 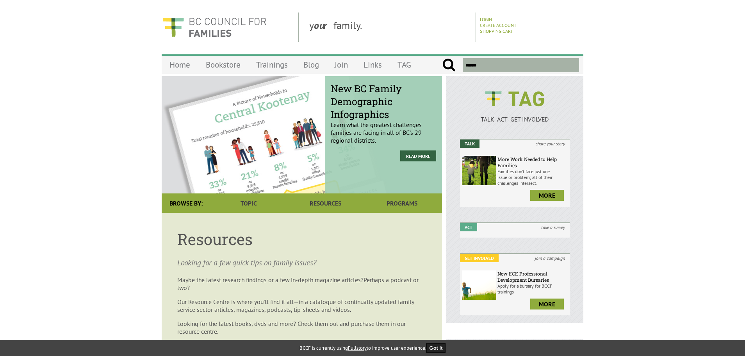 I want to click on p: Apply for a bursary for BCCF trainings, so click(x=533, y=289).